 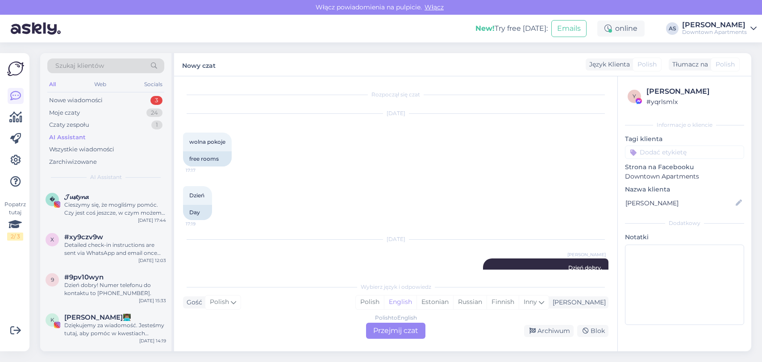 What do you see at coordinates (207, 142) in the screenshot?
I see `span: wolna pokoje` at bounding box center [207, 142].